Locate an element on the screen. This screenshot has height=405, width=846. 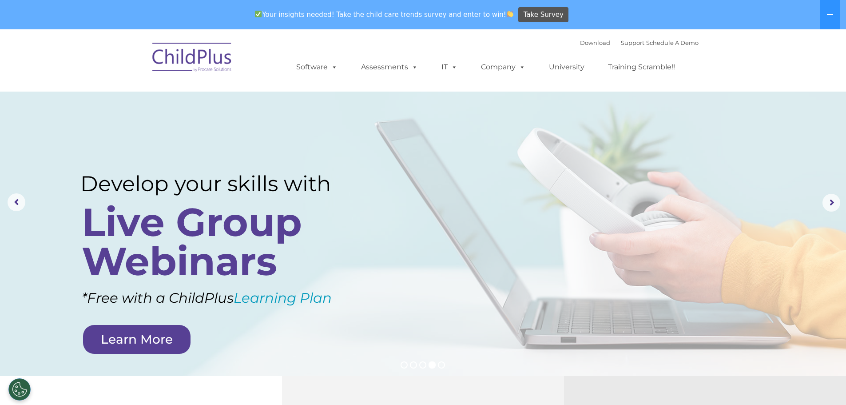
a: Learning Plan is located at coordinates (283, 298).